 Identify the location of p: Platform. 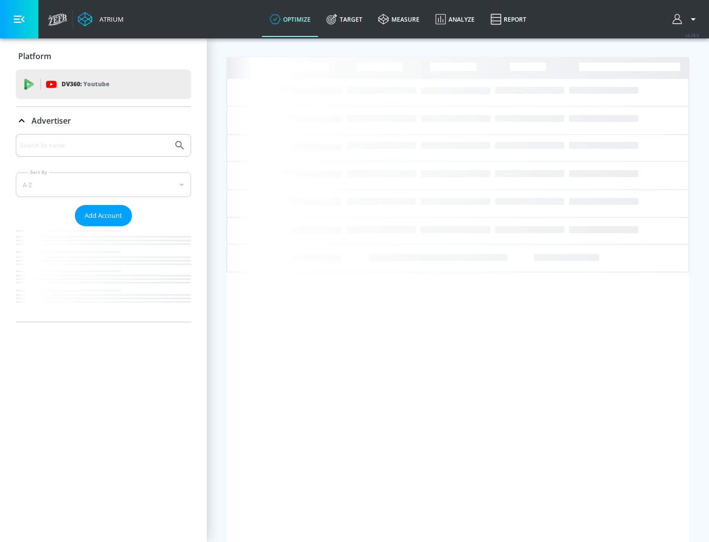
(34, 56).